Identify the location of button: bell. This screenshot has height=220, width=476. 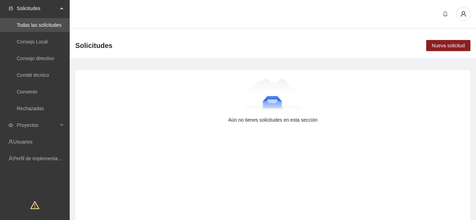
(445, 14).